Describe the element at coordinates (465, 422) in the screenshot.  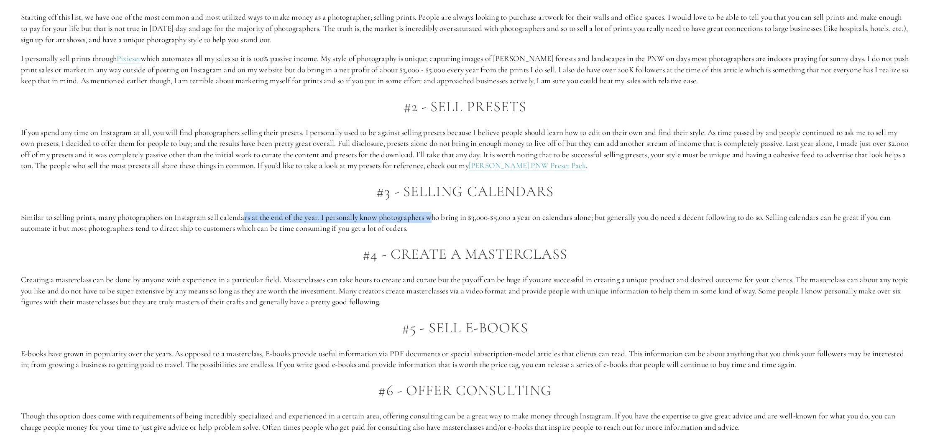
I see `p: Though this option does come with requirements of being incredibly specialized and experienced in...` at that location.